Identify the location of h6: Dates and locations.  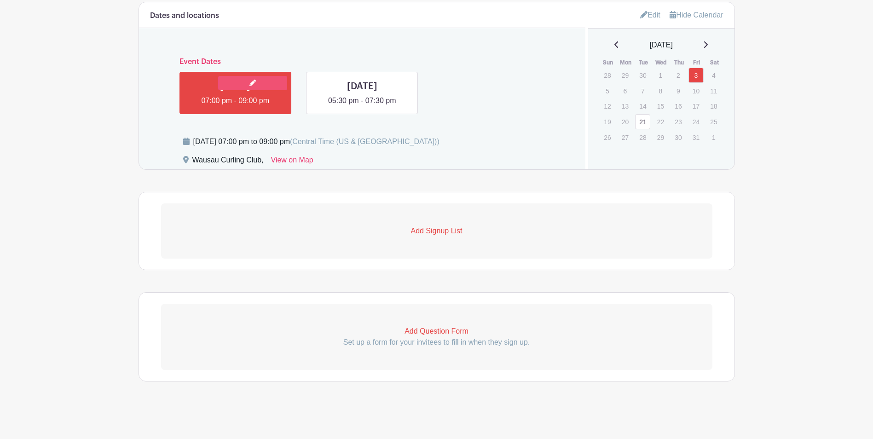
(185, 16).